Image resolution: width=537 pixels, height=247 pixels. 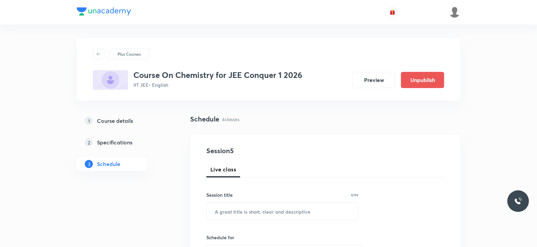 What do you see at coordinates (355, 195) in the screenshot?
I see `p: 0/99` at bounding box center [355, 195].